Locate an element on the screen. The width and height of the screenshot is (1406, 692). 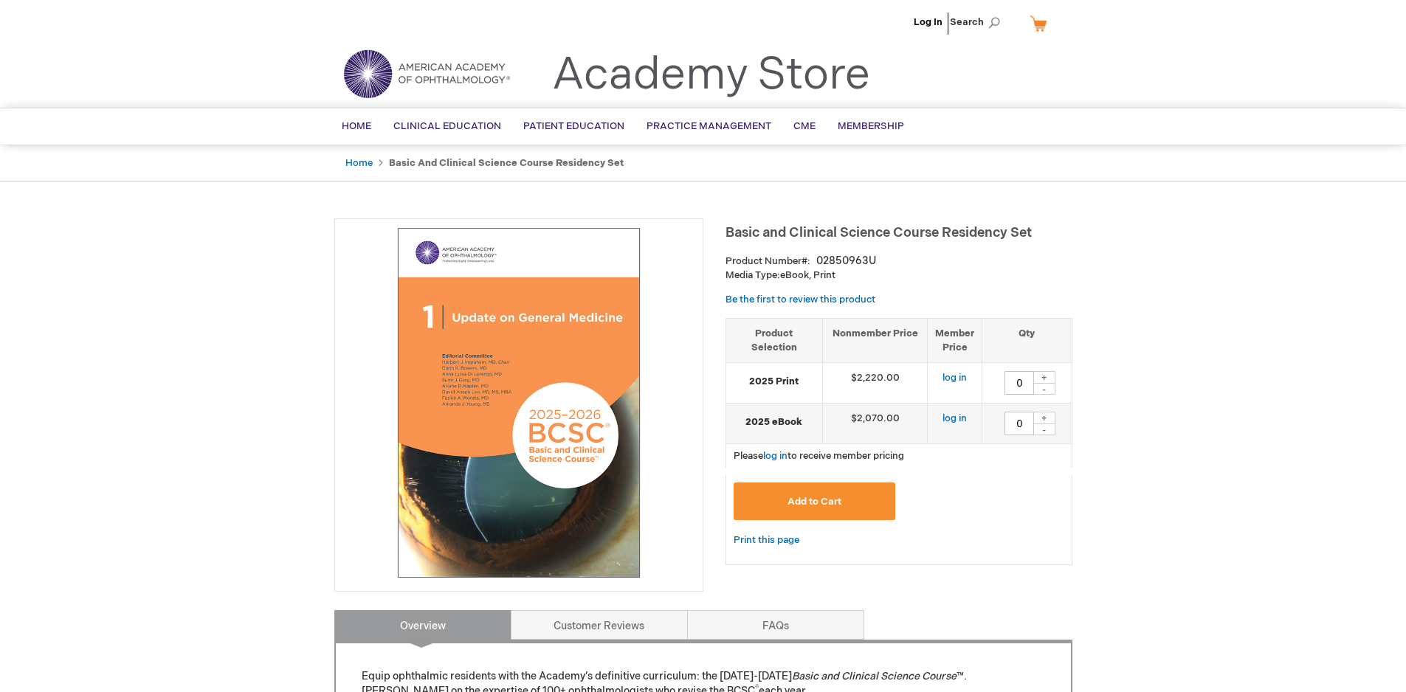
span: Practice Management is located at coordinates (709, 126).